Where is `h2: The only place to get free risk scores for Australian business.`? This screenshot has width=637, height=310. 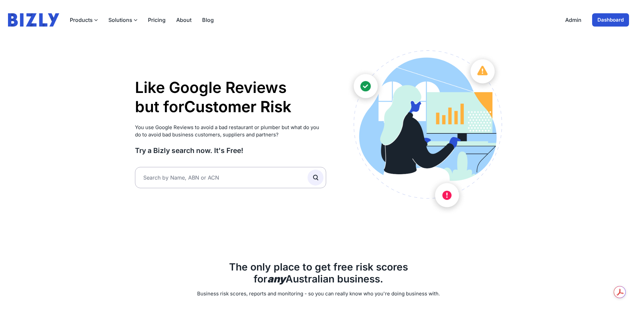 h2: The only place to get free risk scores for Australian business. is located at coordinates (318, 273).